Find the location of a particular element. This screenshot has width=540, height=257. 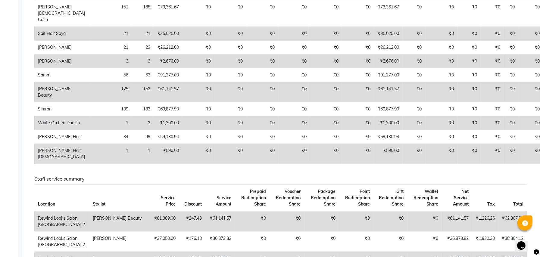

td: ₹26,212.00 is located at coordinates (168, 48).